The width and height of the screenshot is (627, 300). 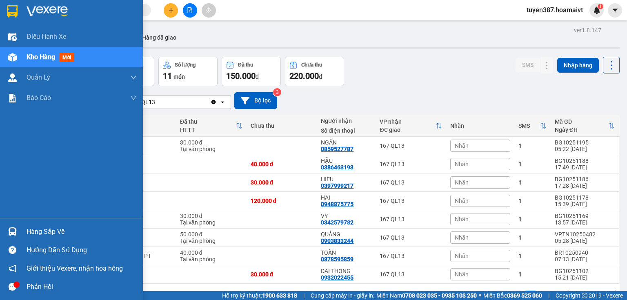 What do you see at coordinates (337, 149) in the screenshot?
I see `div: 0859527787` at bounding box center [337, 149].